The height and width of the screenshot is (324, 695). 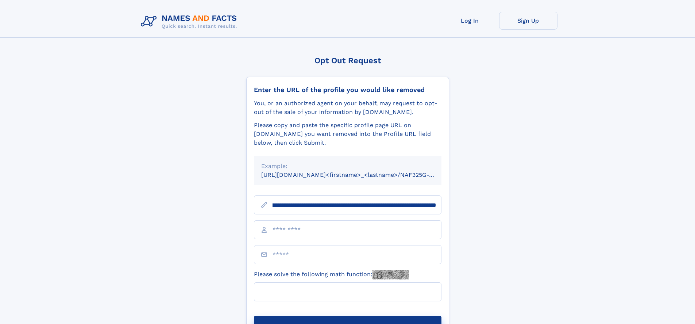 I want to click on div: Example:, so click(x=348, y=166).